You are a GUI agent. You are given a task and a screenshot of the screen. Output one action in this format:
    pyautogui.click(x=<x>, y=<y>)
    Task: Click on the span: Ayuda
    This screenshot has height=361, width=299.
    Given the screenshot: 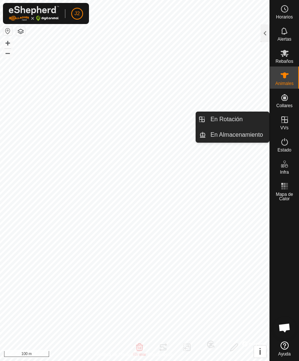 What is the action you would take?
    pyautogui.click(x=285, y=354)
    